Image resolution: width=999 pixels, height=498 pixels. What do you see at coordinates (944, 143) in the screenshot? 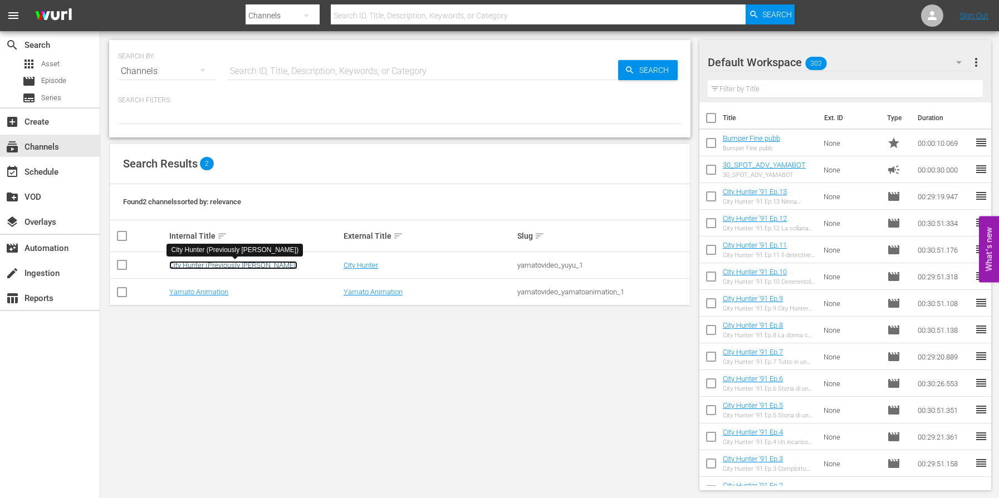
I see `td: 00:00:10.069` at bounding box center [944, 143].